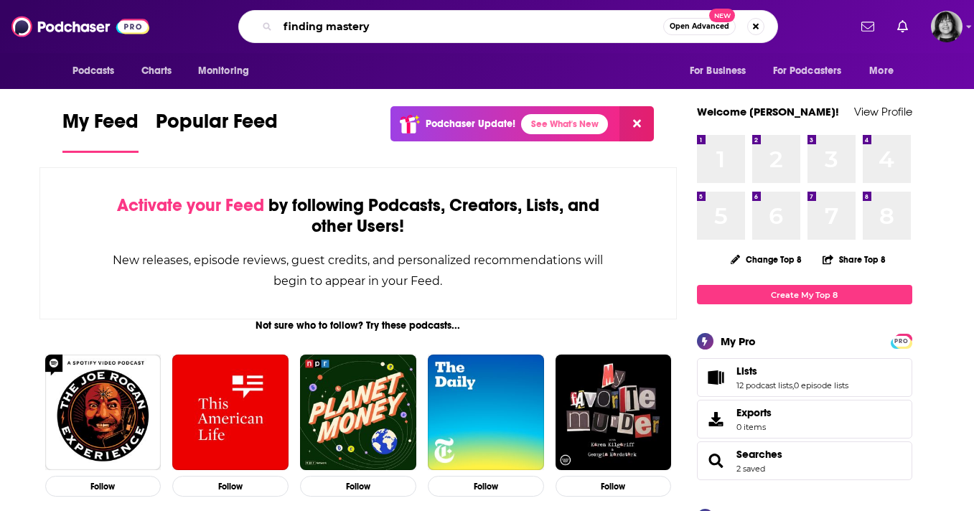 The image size is (974, 511). Describe the element at coordinates (100, 131) in the screenshot. I see `a: My Feed` at that location.